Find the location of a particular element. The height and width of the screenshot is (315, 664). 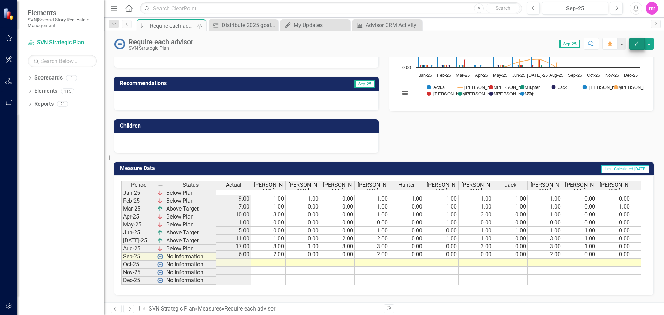

text: Apr-25 is located at coordinates (481, 75).